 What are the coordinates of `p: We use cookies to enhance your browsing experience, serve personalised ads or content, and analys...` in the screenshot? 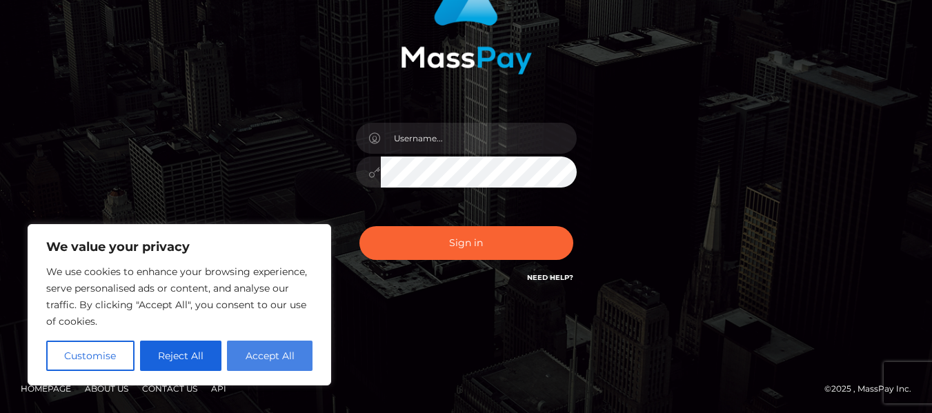 It's located at (179, 297).